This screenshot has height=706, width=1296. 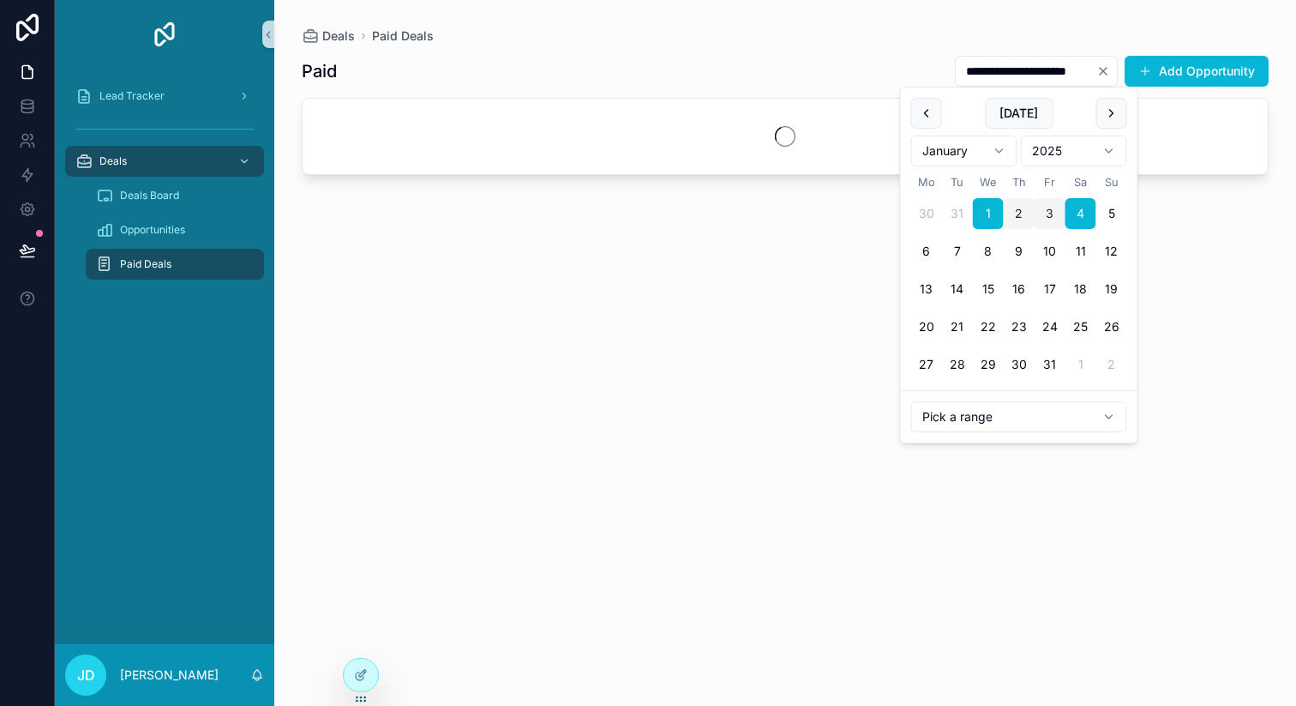 I want to click on div: scrollable content, so click(x=165, y=185).